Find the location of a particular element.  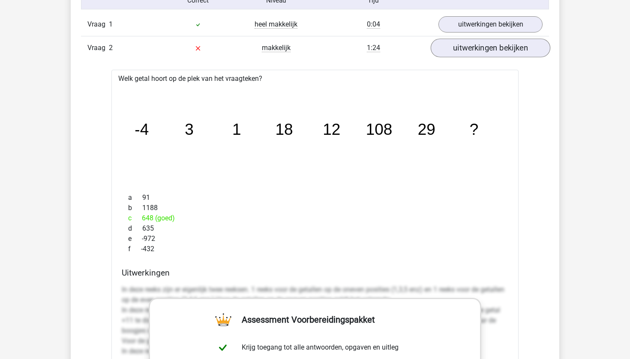

tspan: 29 is located at coordinates (426, 129).